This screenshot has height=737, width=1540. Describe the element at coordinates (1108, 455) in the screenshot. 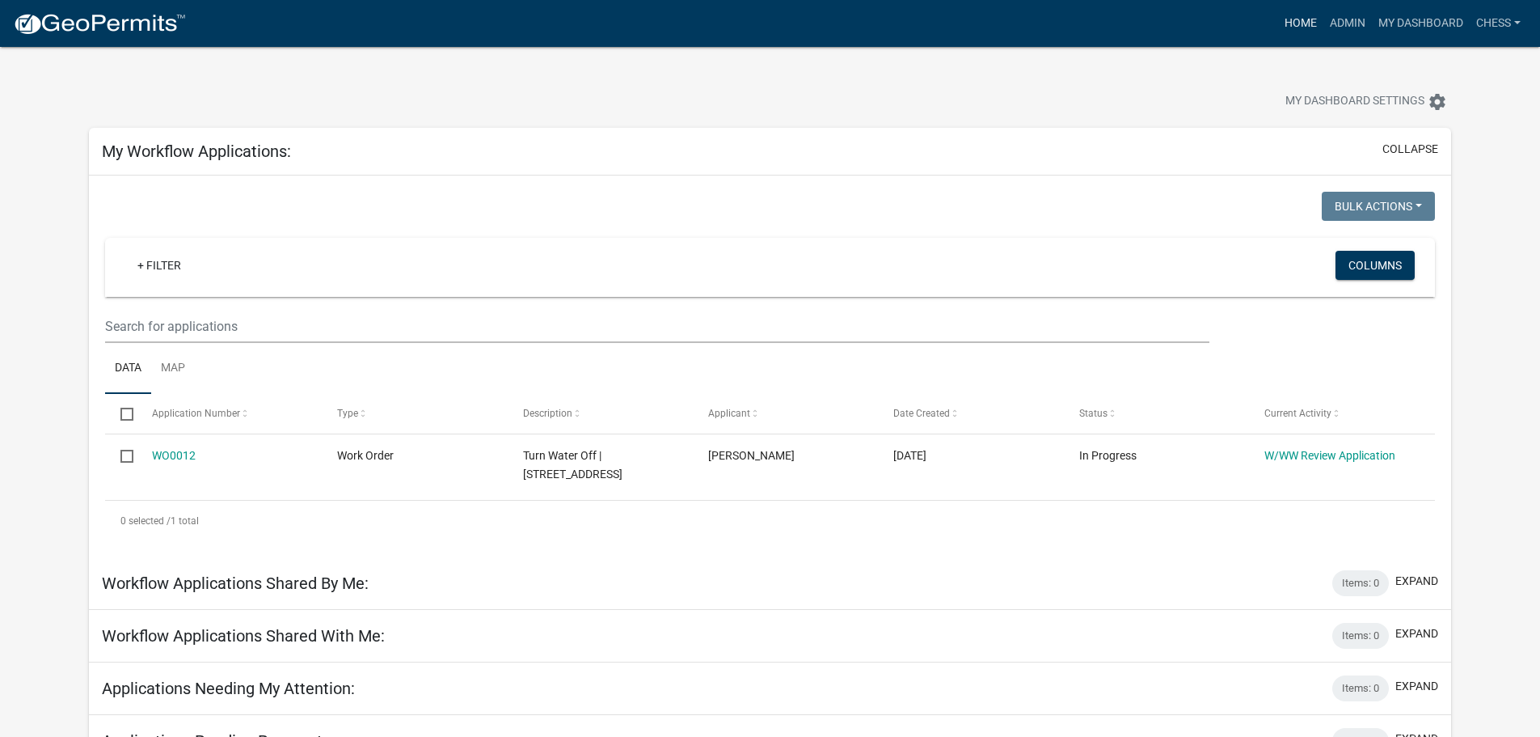

I see `span: In Progress` at that location.